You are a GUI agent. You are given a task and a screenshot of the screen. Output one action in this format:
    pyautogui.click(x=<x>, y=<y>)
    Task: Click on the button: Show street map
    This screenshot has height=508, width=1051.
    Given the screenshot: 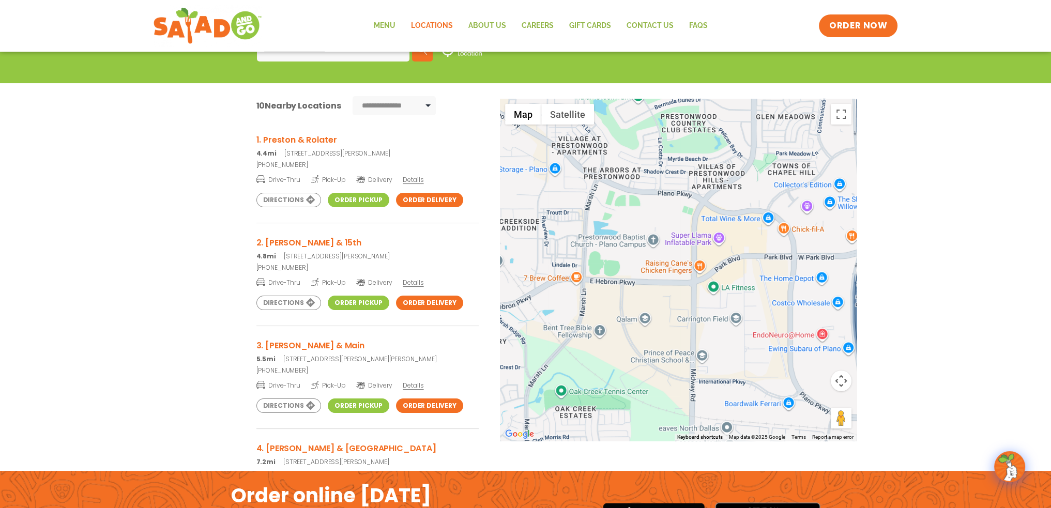 What is the action you would take?
    pyautogui.click(x=523, y=114)
    